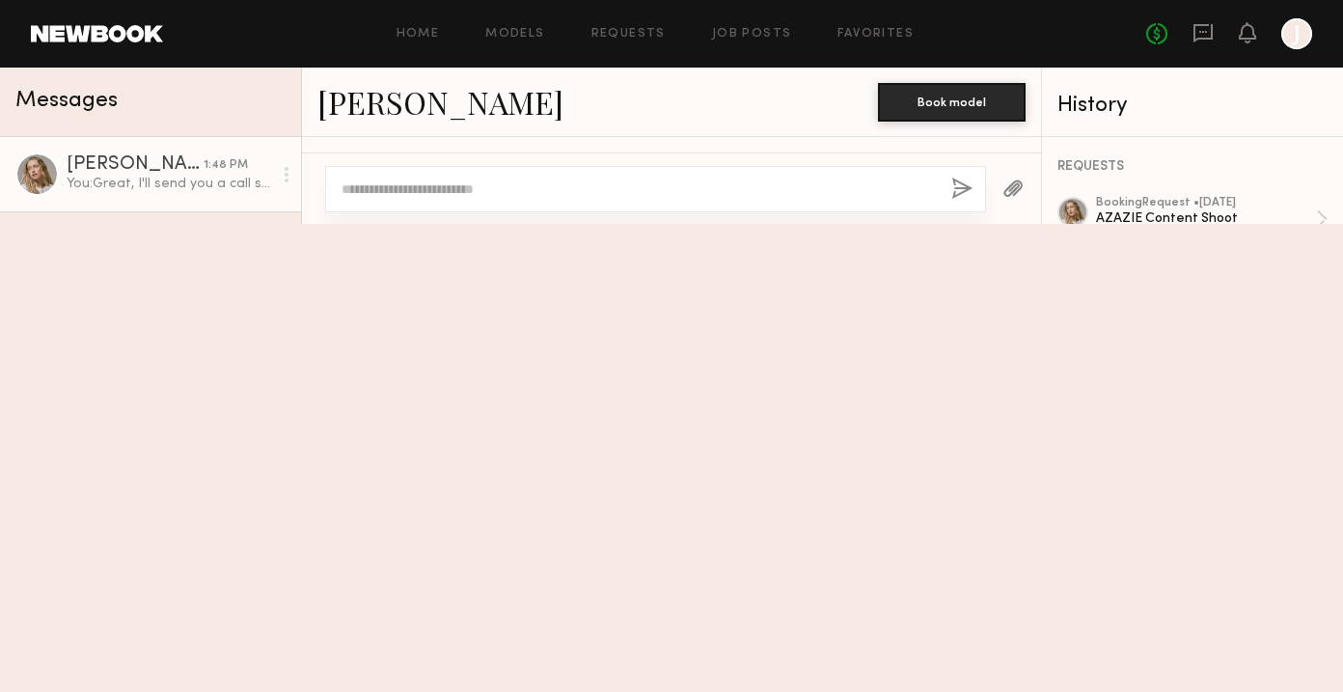 The width and height of the screenshot is (1343, 692). What do you see at coordinates (67, 100) in the screenshot?
I see `span: Messages` at bounding box center [67, 100].